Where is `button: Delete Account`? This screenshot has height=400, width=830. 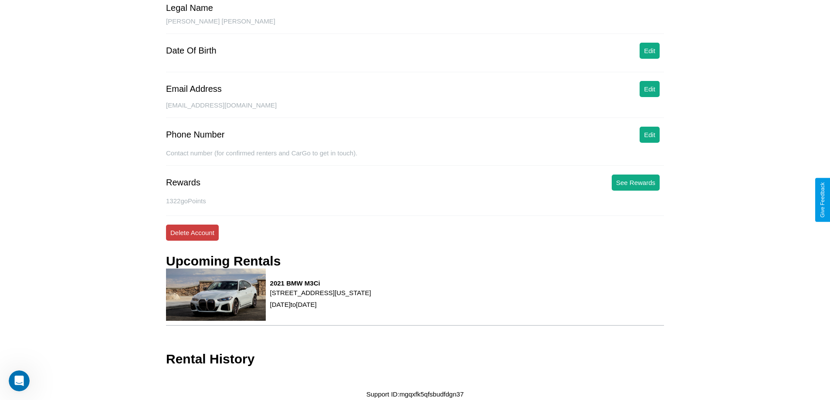
button: Delete Account is located at coordinates (192, 233).